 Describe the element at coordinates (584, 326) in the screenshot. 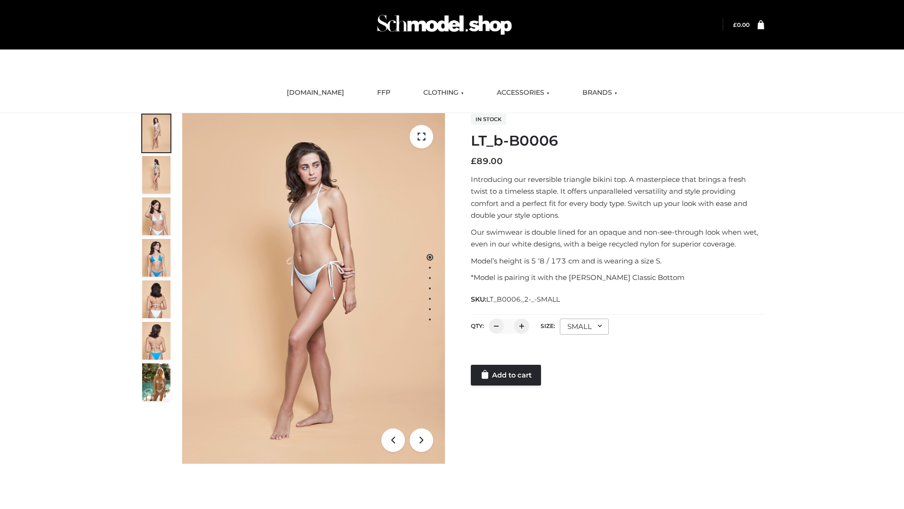

I see `div: SMALL` at that location.